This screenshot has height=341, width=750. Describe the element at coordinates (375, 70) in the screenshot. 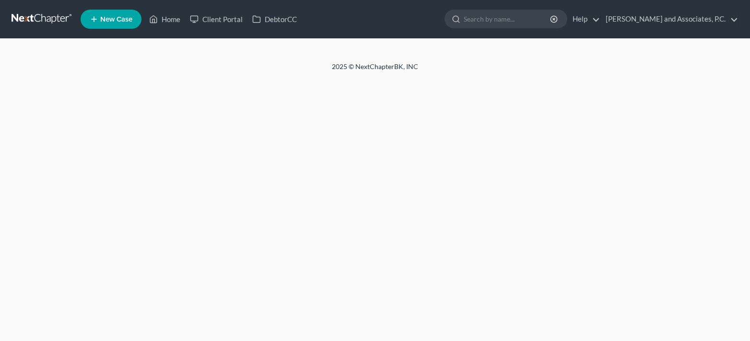

I see `div: 2025 © NextChapterBK, INC` at that location.